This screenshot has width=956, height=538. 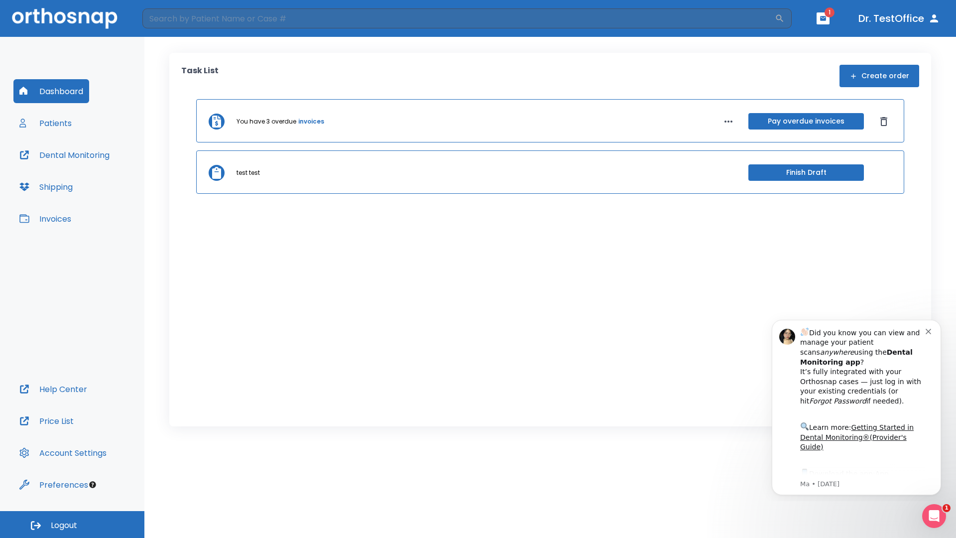 What do you see at coordinates (106, 182) in the screenshot?
I see `div: Download the app: | ​ Let us know if you need help getting started!` at bounding box center [106, 182].